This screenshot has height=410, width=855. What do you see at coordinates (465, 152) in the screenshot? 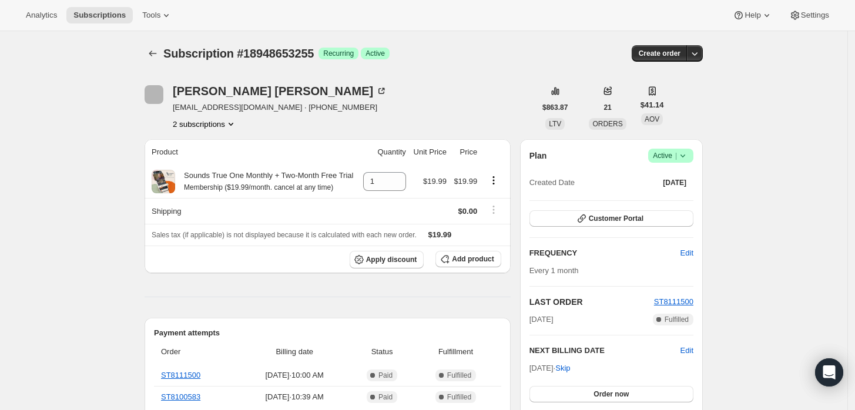
I see `th: Price` at bounding box center [465, 152].